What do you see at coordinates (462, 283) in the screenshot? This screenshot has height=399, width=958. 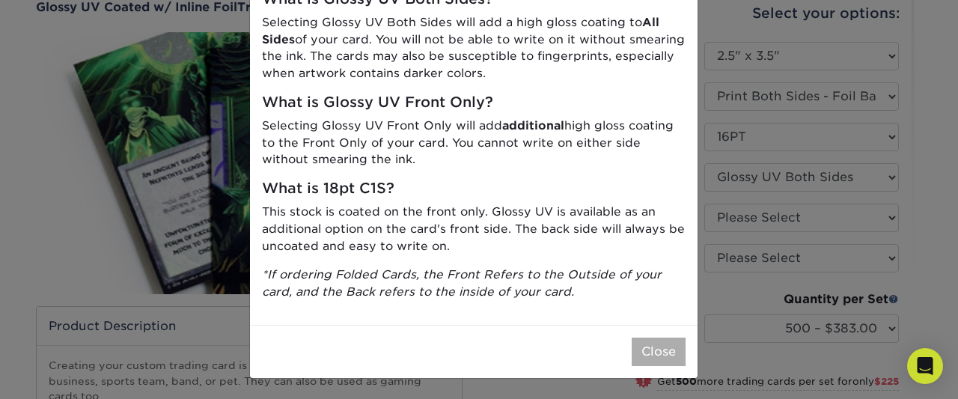 I see `i: *If ordering Folded Cards, the Front Refers to the Outside of your card, and the Back refers to t...` at bounding box center [462, 283].